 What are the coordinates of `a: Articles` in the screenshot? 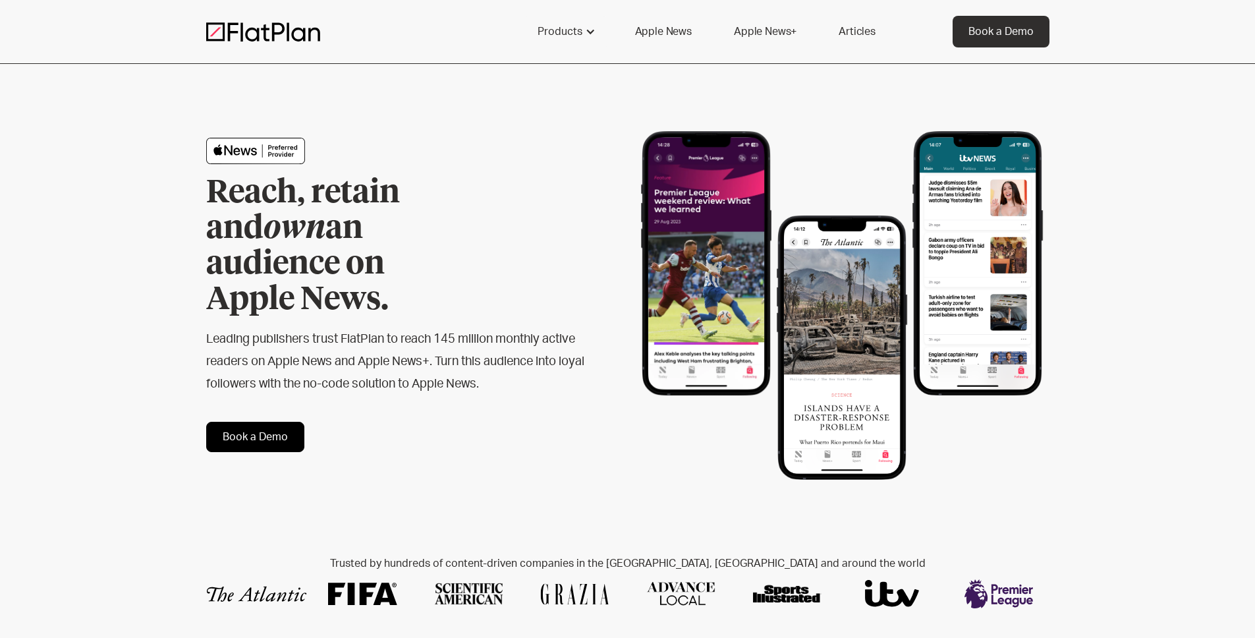 It's located at (857, 32).